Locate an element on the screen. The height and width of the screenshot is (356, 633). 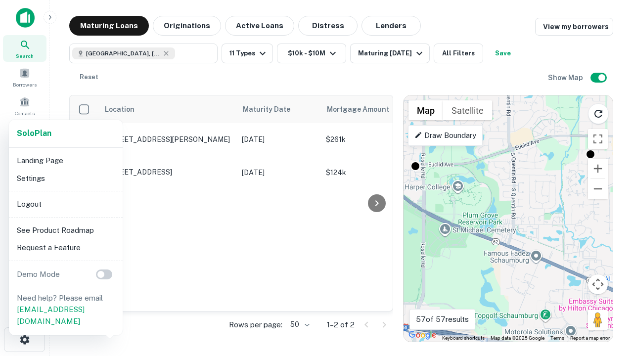
a: SoloPlan is located at coordinates (34, 134).